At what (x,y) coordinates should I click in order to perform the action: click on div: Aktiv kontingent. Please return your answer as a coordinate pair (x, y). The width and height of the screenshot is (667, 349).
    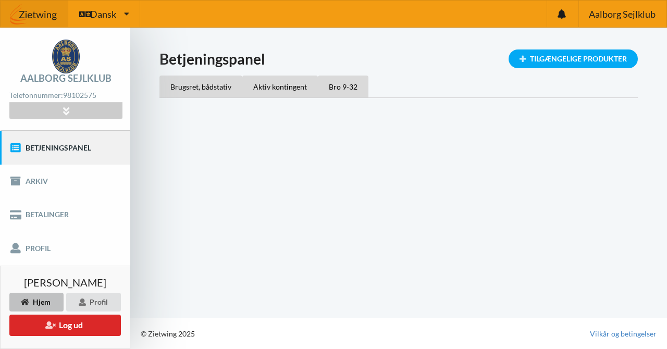
    Looking at the image, I should click on (280, 86).